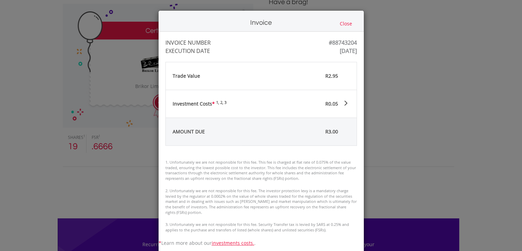  What do you see at coordinates (261, 201) in the screenshot?
I see `li: 2. Unfortunately we are not responsible for this fee. The investor protection levy is a mandatory...` at bounding box center [261, 201].